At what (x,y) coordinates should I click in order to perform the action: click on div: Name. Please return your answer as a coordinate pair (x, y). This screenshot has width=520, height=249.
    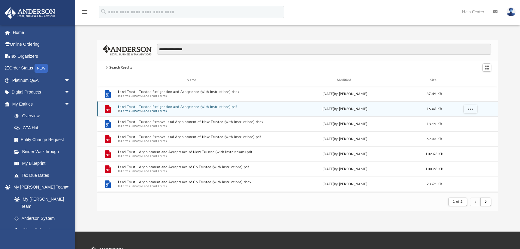
    Looking at the image, I should click on (192, 80).